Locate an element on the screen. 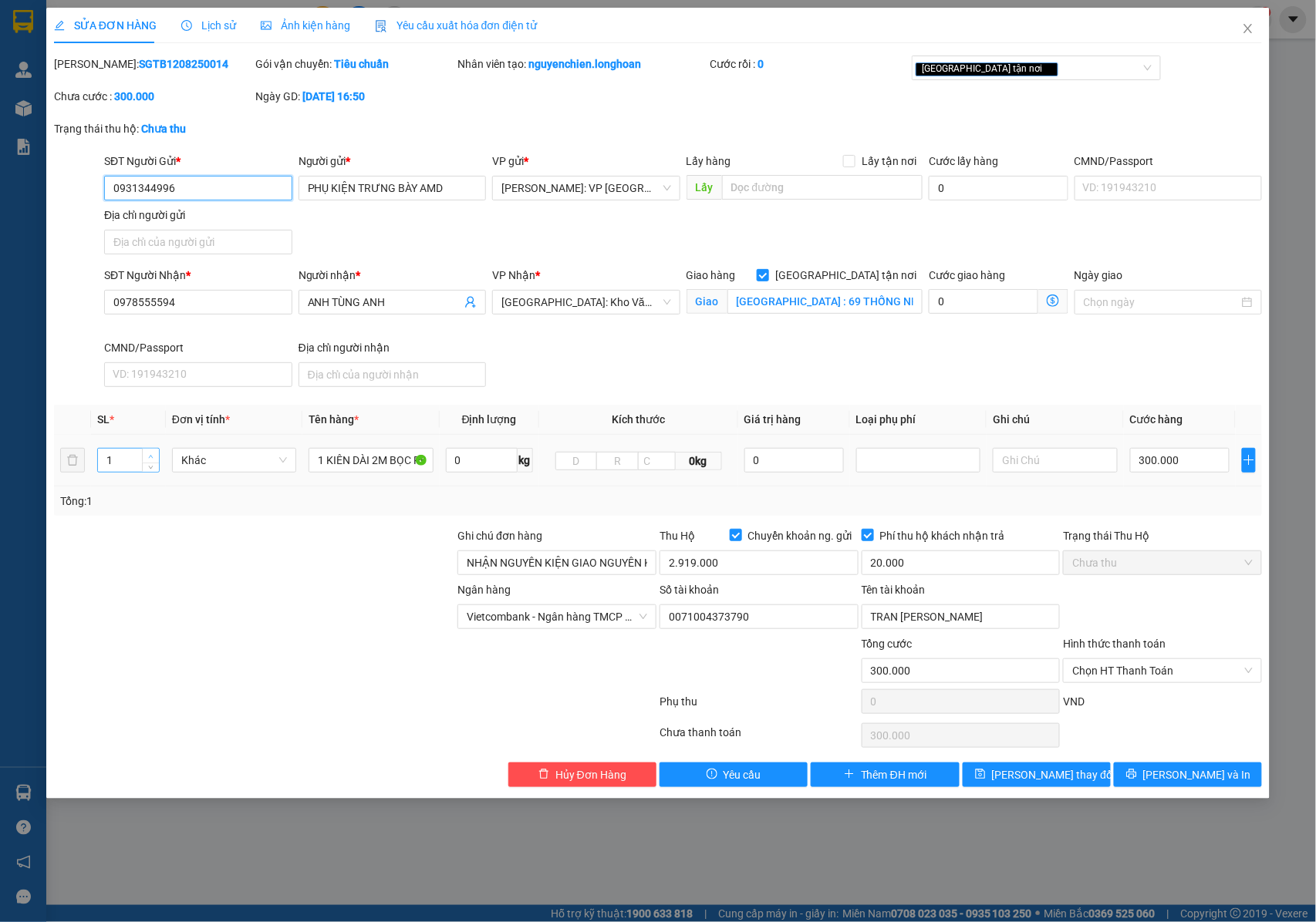 The height and width of the screenshot is (922, 1316). input: Ngày giao is located at coordinates (1162, 302).